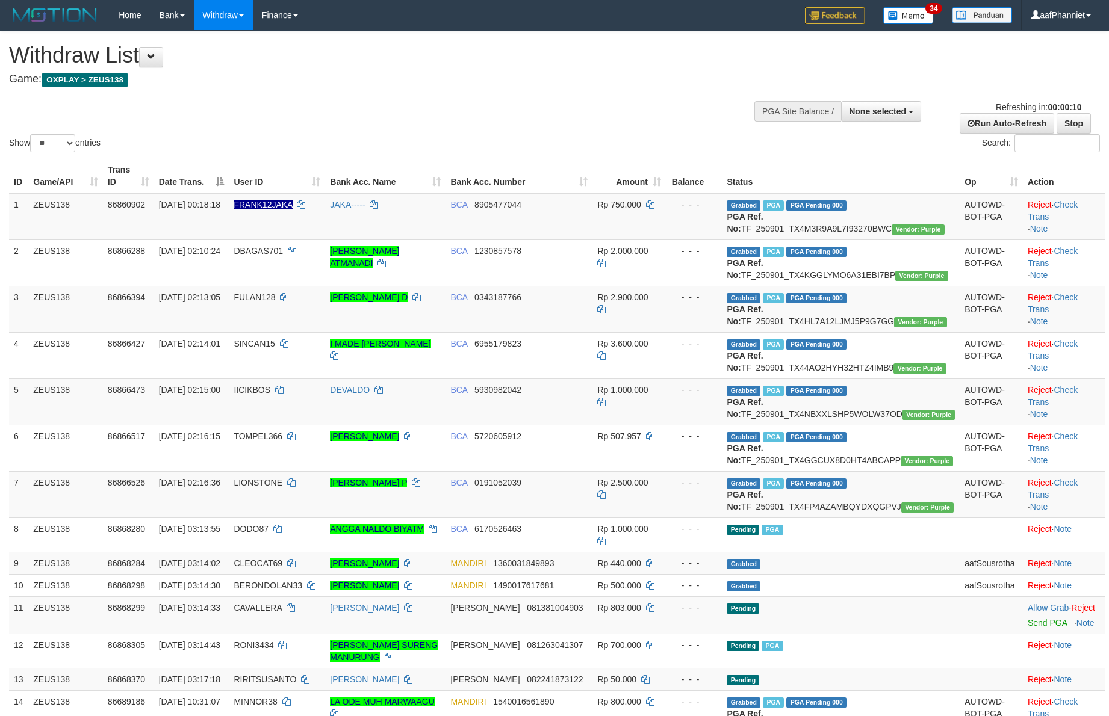 This screenshot has width=1109, height=716. Describe the element at coordinates (1063, 176) in the screenshot. I see `th: Action` at that location.